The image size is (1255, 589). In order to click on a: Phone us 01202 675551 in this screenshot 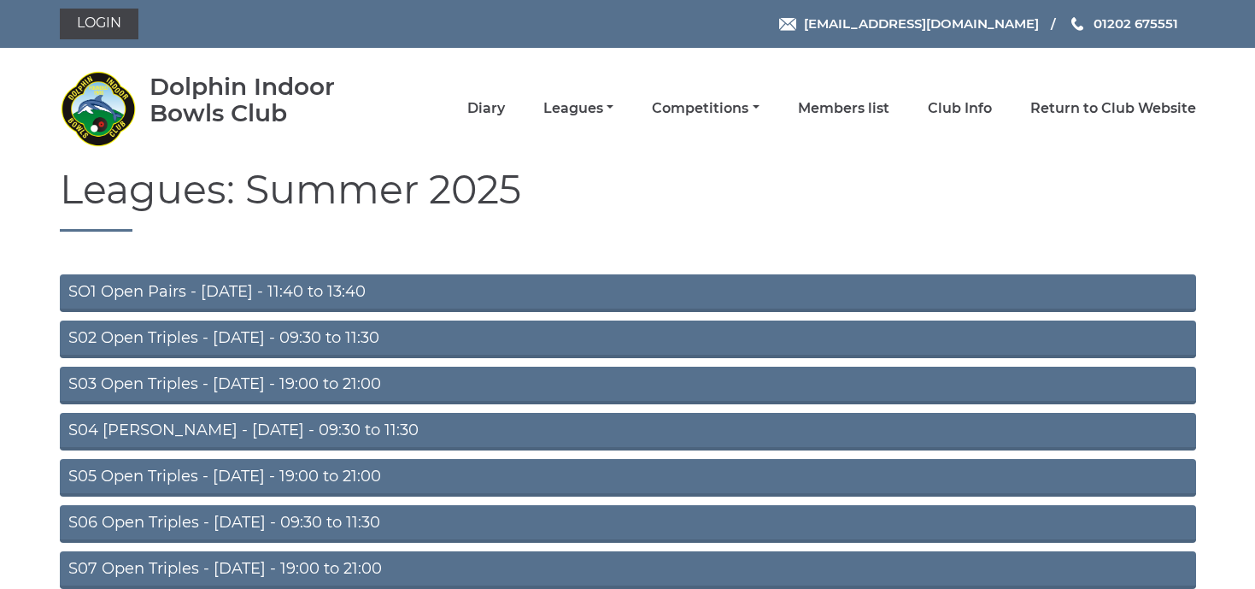, I will do `click(1123, 23)`.